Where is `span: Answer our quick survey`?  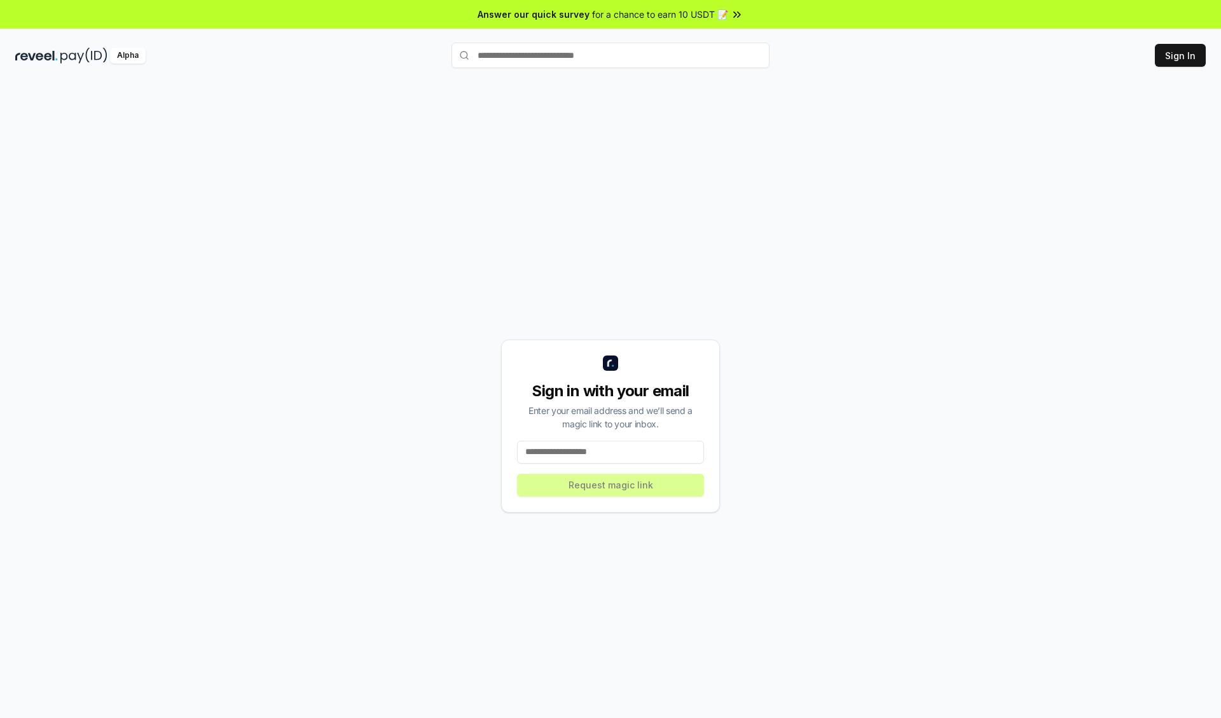 span: Answer our quick survey is located at coordinates (533, 14).